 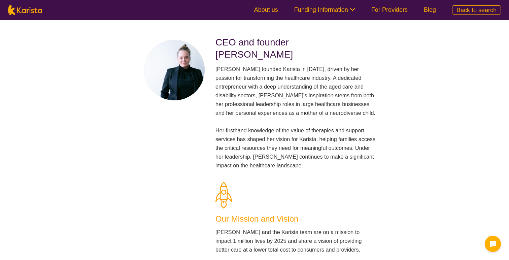 What do you see at coordinates (390, 10) in the screenshot?
I see `a: For Providers` at bounding box center [390, 10].